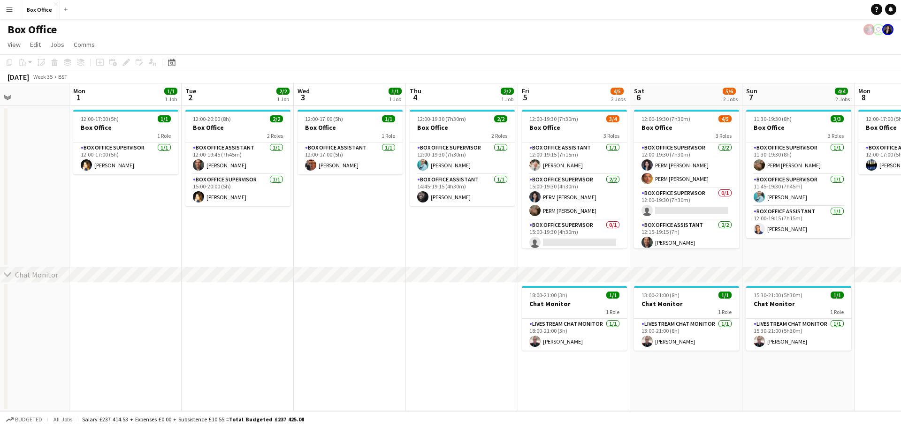  I want to click on span: All jobs, so click(63, 419).